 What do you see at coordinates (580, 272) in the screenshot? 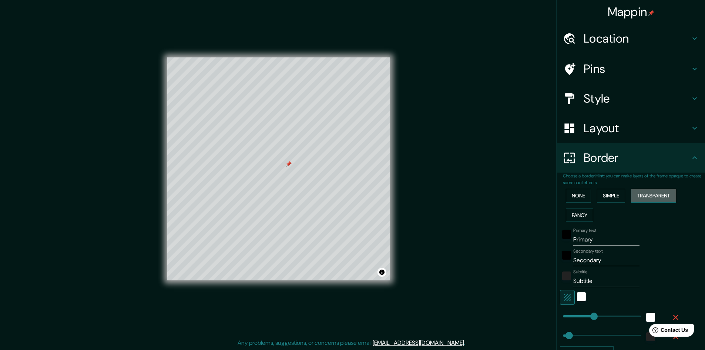
I see `label: Subtitle` at bounding box center [580, 272].